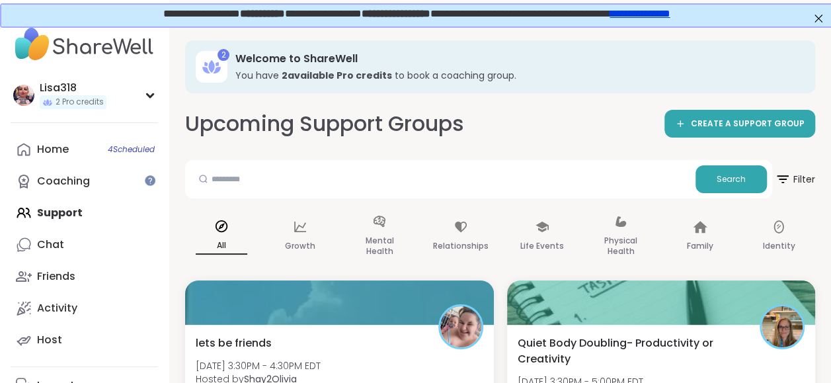 The height and width of the screenshot is (383, 831). Describe the element at coordinates (84, 340) in the screenshot. I see `a: Host` at that location.